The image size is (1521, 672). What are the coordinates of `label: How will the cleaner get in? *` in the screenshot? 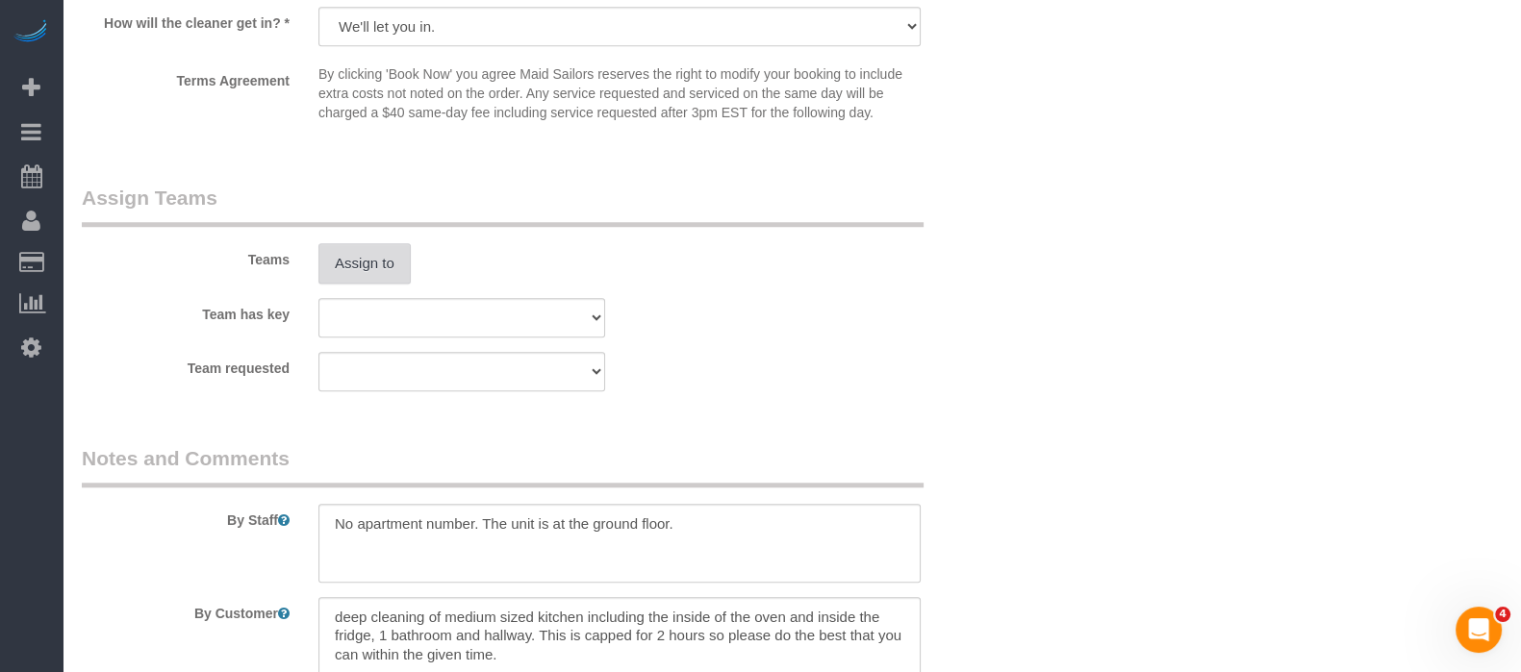 It's located at (186, 19).